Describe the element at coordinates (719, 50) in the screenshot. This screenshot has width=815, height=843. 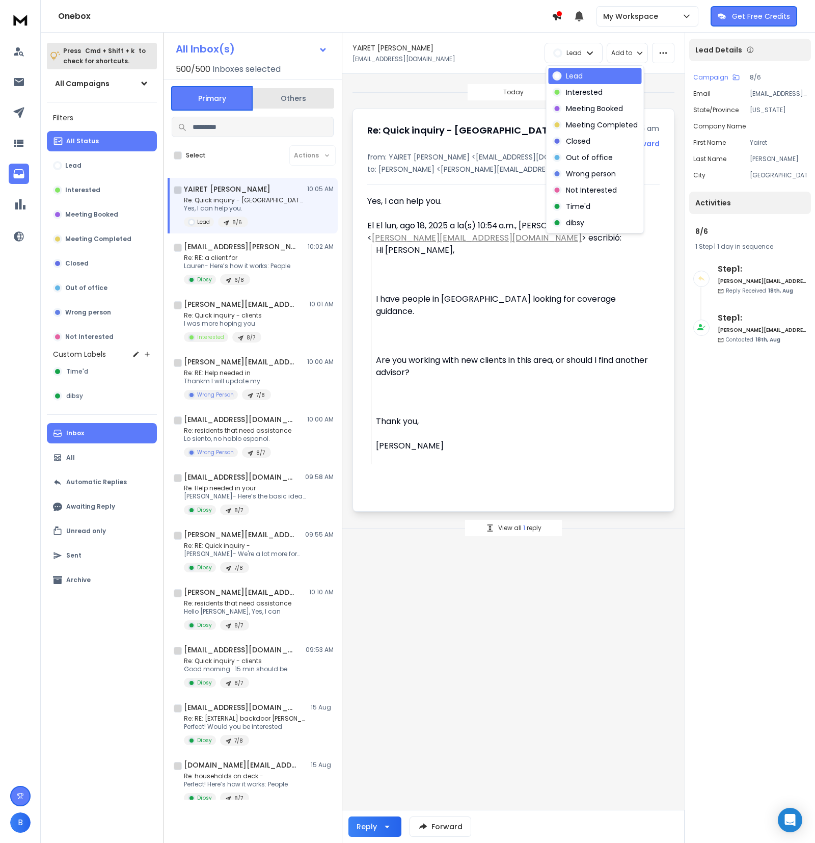
I see `p: Lead Details` at that location.